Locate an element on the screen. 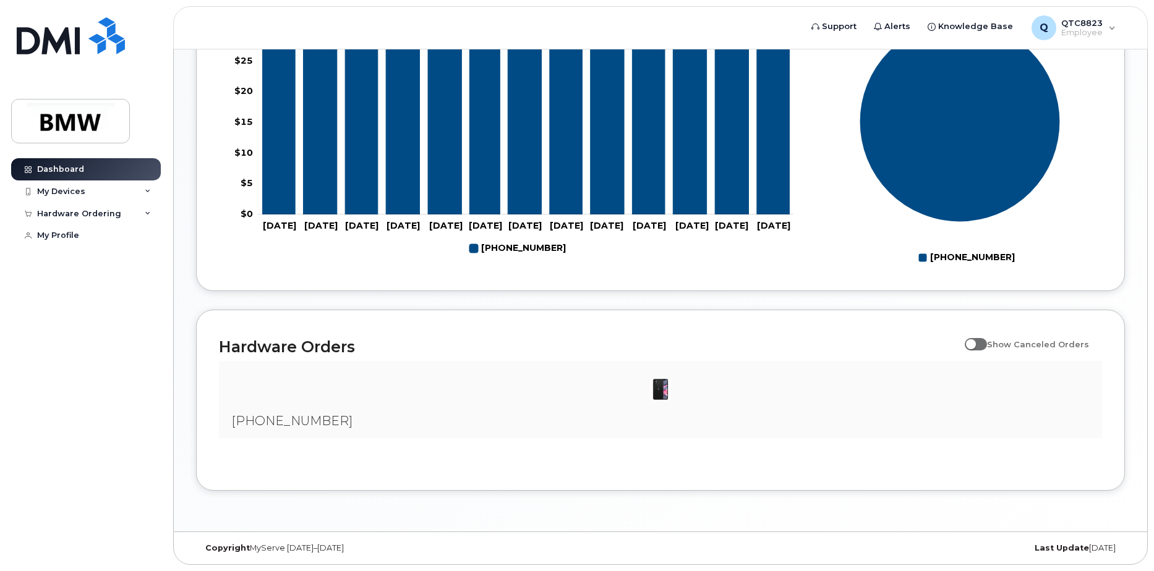 This screenshot has height=571, width=1154. tspan: $15 is located at coordinates (244, 122).